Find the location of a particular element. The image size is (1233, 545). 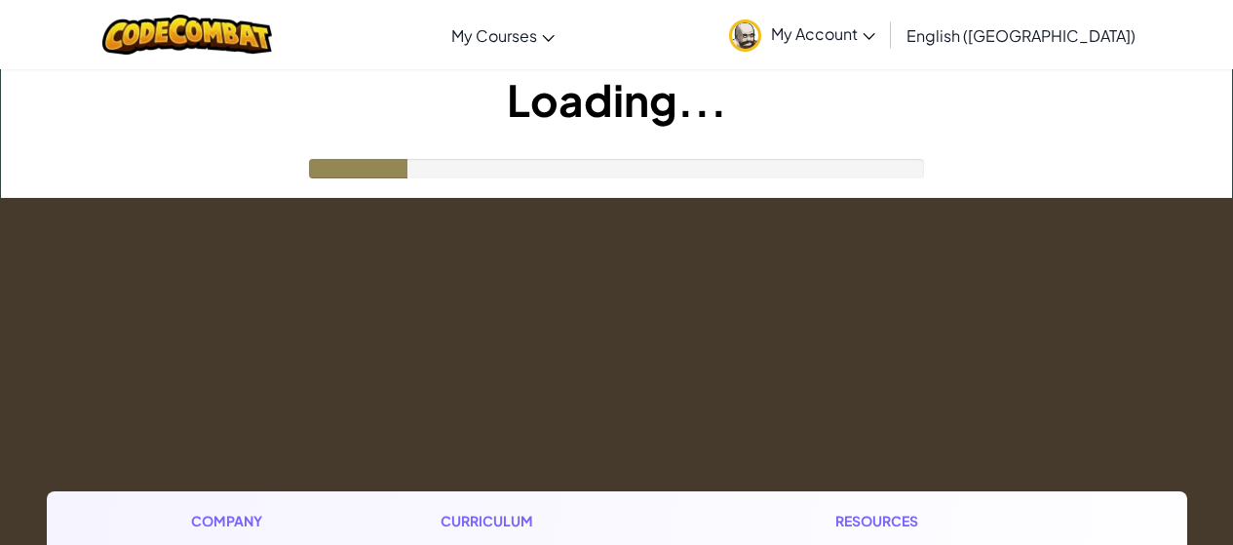

h1: Curriculum is located at coordinates (559, 521).